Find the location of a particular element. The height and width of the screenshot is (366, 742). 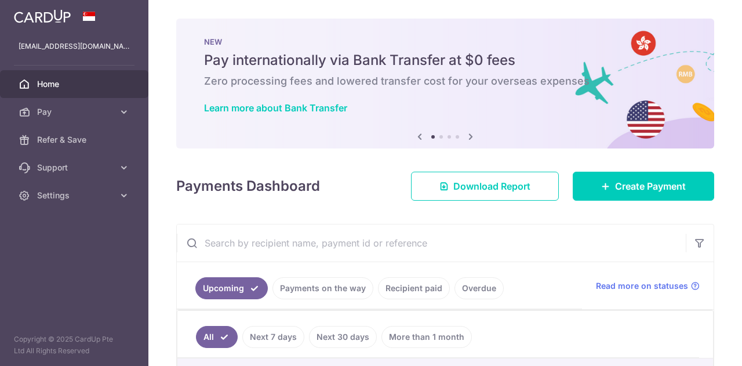

p: NEW is located at coordinates (445, 42).